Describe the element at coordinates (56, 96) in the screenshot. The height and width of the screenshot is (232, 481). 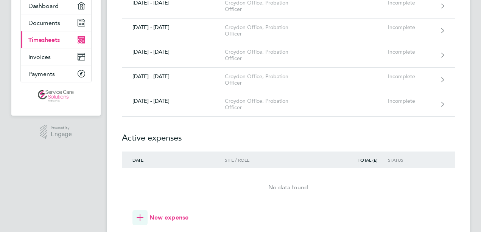
I see `img: servicecare-logo-retina.png` at that location.